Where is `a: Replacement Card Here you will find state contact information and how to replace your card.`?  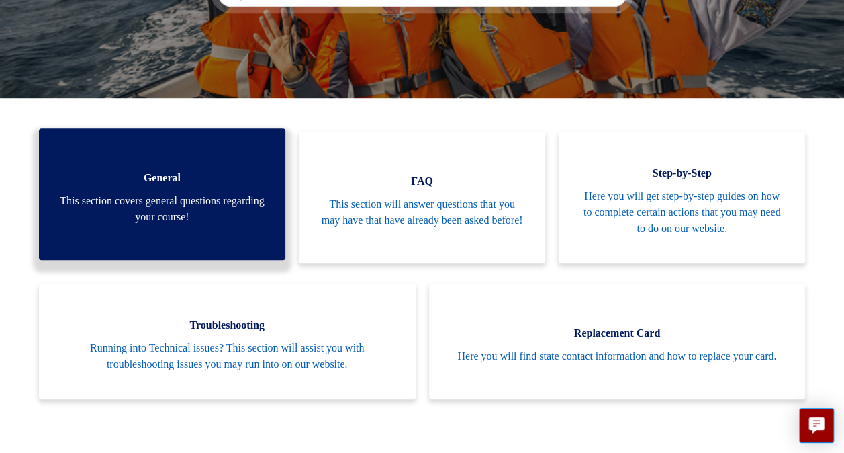 a: Replacement Card Here you will find state contact information and how to replace your card. is located at coordinates (617, 341).